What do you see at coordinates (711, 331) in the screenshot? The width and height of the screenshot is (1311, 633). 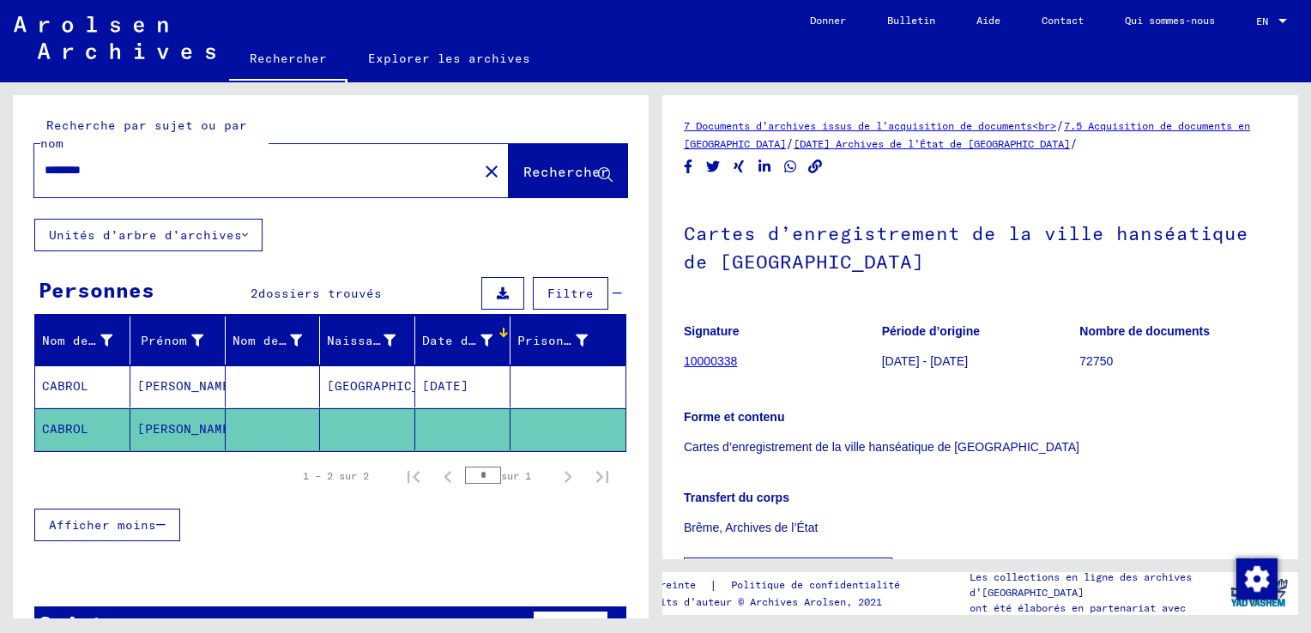 I see `b: Signature` at bounding box center [711, 331].